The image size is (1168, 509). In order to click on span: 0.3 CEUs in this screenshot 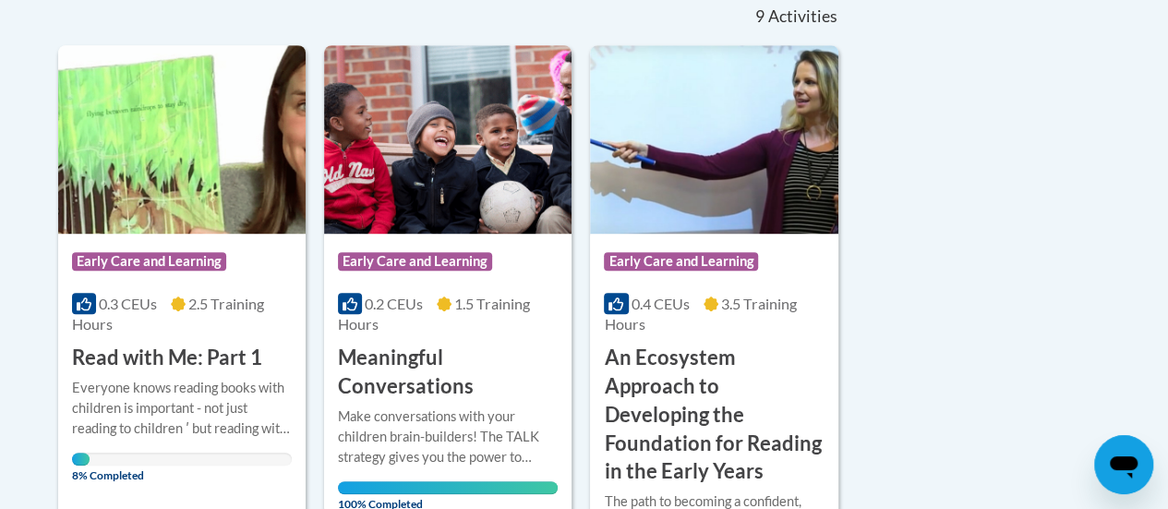, I will do `click(127, 303)`.